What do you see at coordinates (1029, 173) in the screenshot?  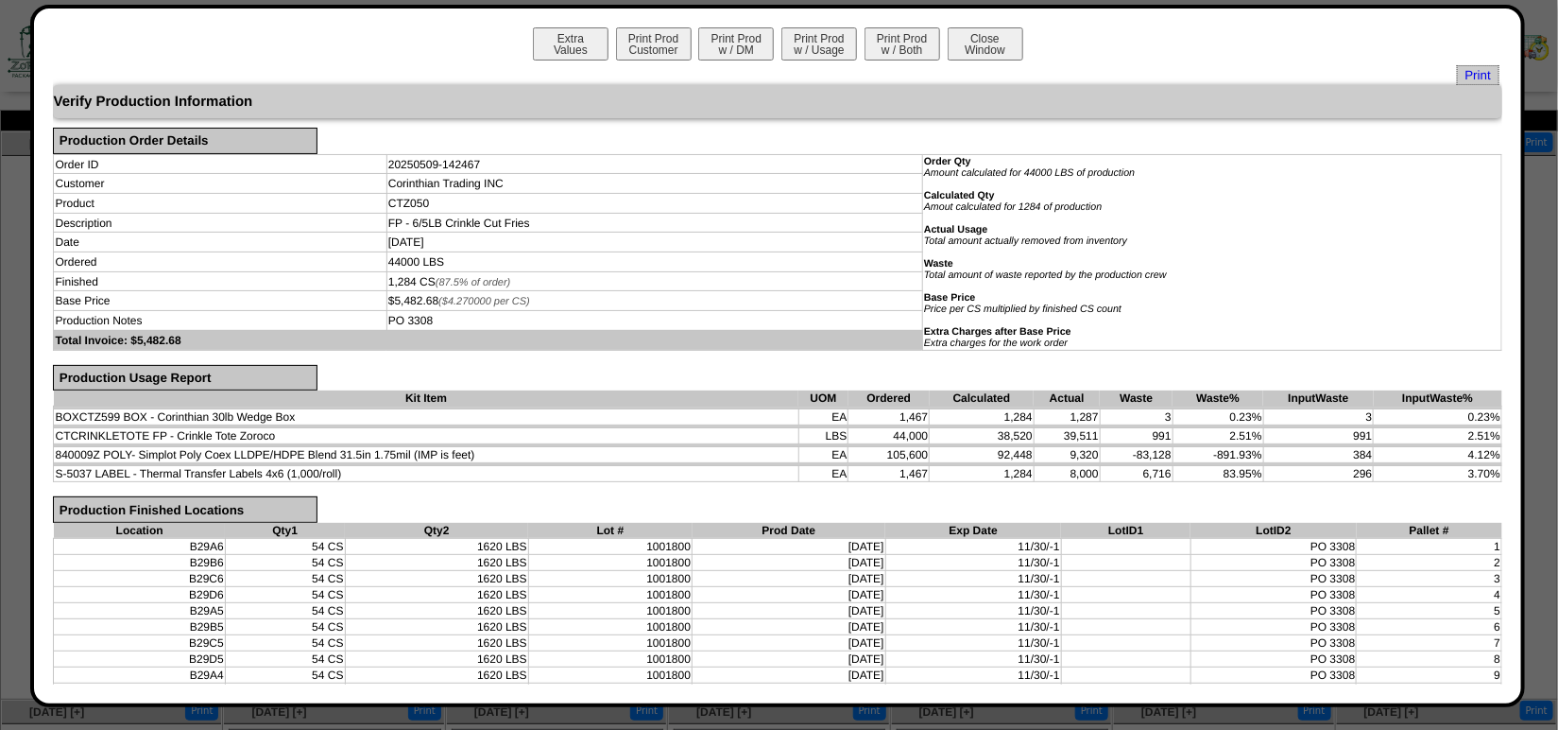 I see `i: Amount calculated for 44000 LBS of production` at bounding box center [1029, 173].